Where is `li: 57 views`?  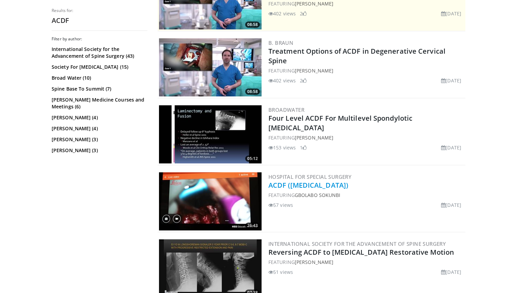
li: 57 views is located at coordinates (281, 205).